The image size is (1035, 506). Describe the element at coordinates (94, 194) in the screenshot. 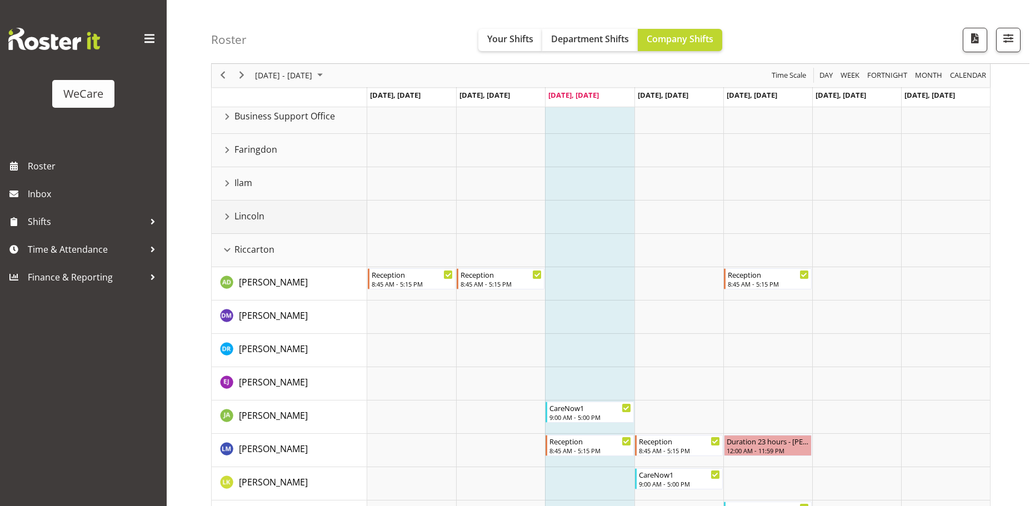

I see `span: Inbox` at that location.